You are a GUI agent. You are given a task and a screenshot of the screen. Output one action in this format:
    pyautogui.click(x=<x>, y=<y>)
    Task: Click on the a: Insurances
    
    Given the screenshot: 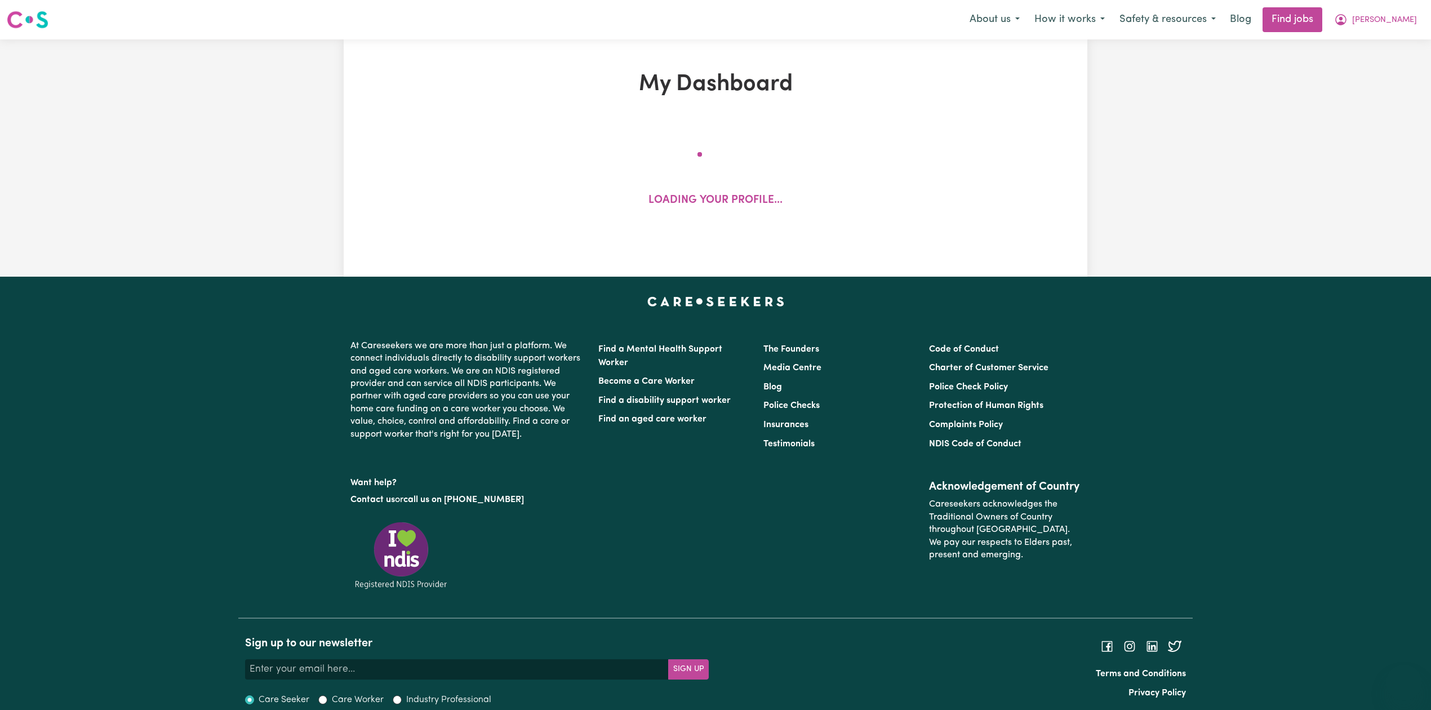 What is the action you would take?
    pyautogui.click(x=786, y=425)
    